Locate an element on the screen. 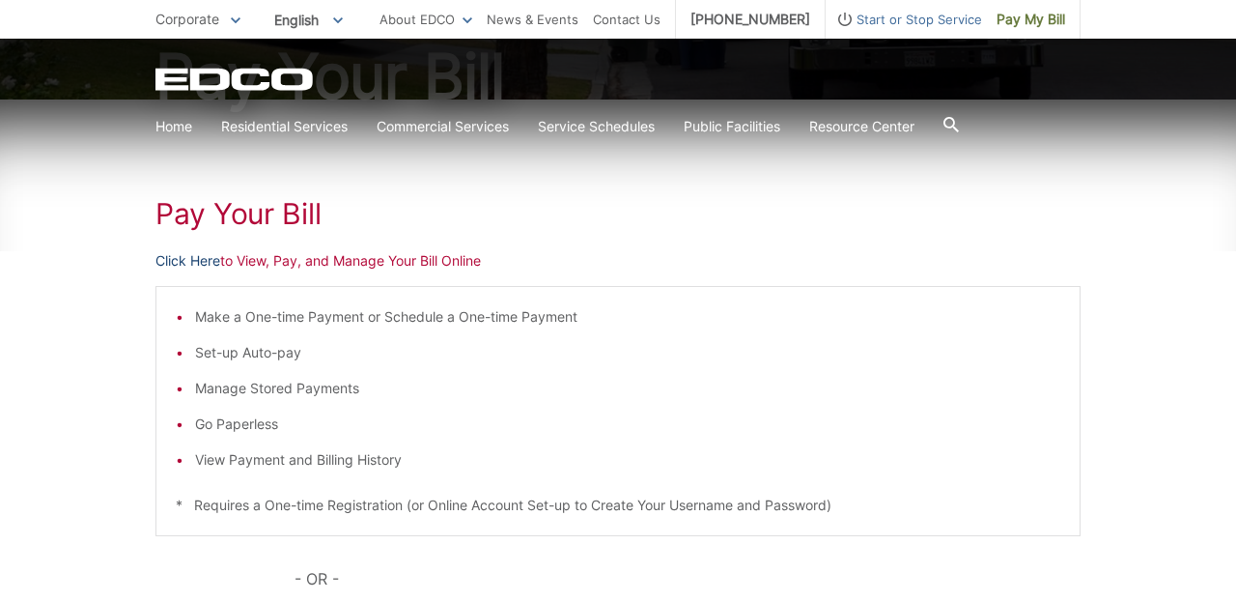  li: Set-up Auto-pay is located at coordinates (628, 352).